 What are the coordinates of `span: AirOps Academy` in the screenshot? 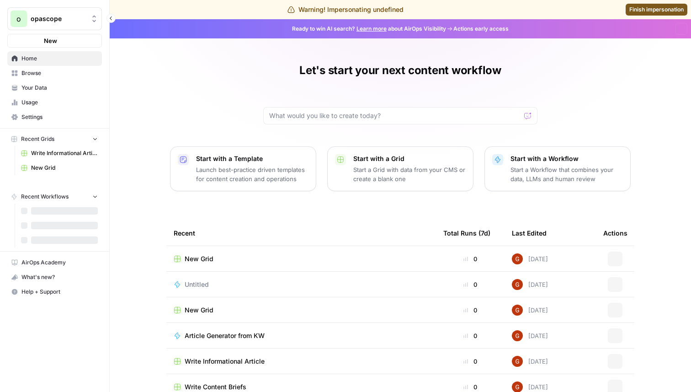 It's located at (59, 262).